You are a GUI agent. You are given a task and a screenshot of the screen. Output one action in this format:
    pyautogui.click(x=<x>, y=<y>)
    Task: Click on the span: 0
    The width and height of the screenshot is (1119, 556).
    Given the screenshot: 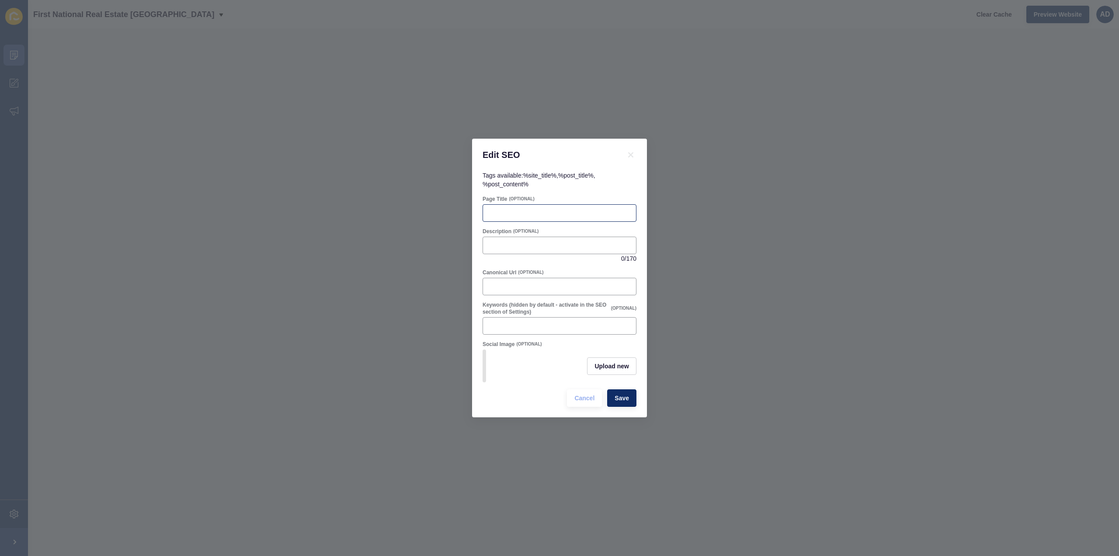 What is the action you would take?
    pyautogui.click(x=623, y=258)
    